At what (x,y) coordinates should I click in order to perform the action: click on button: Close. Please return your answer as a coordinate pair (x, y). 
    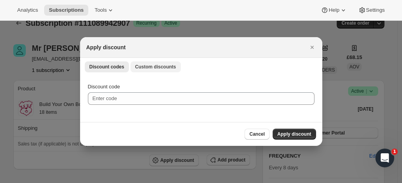
    Looking at the image, I should click on (312, 47).